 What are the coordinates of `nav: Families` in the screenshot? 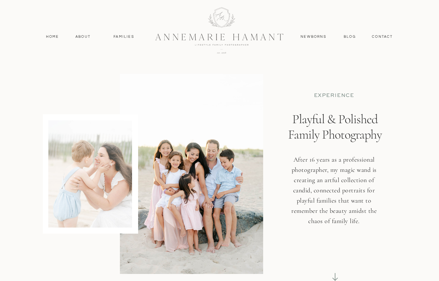 It's located at (124, 37).